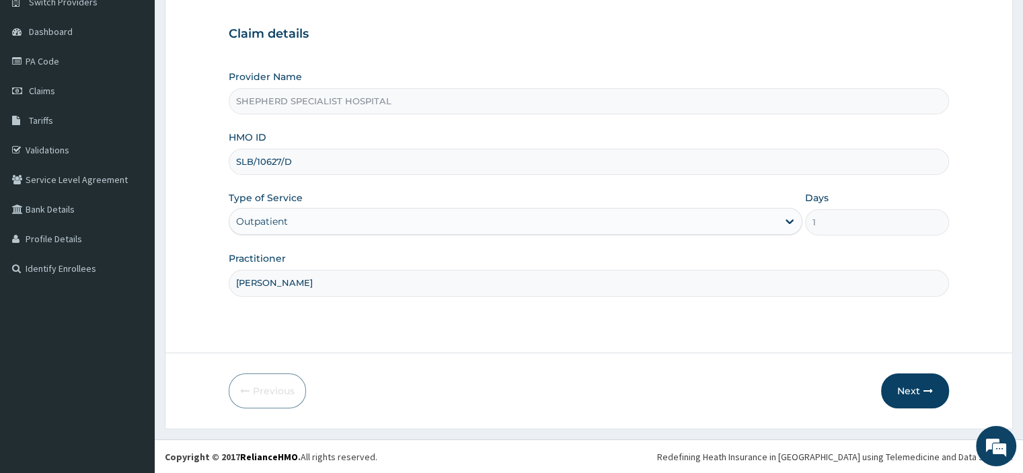  I want to click on div: Outpatient, so click(262, 221).